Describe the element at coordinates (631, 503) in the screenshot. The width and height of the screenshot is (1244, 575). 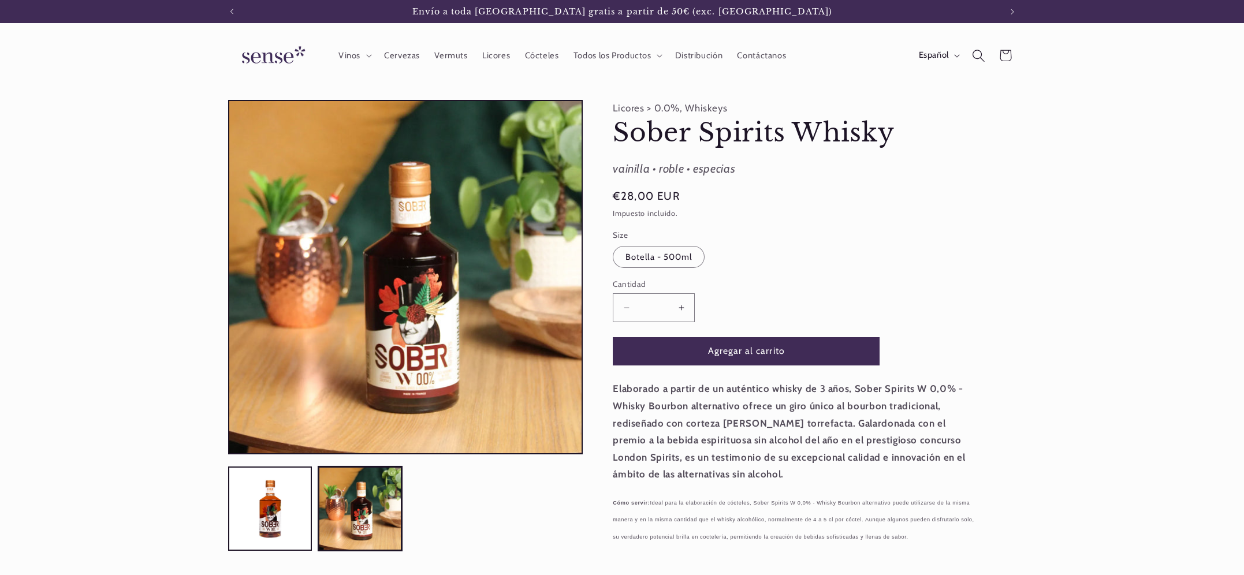
I see `strong: Cómo servir:` at that location.